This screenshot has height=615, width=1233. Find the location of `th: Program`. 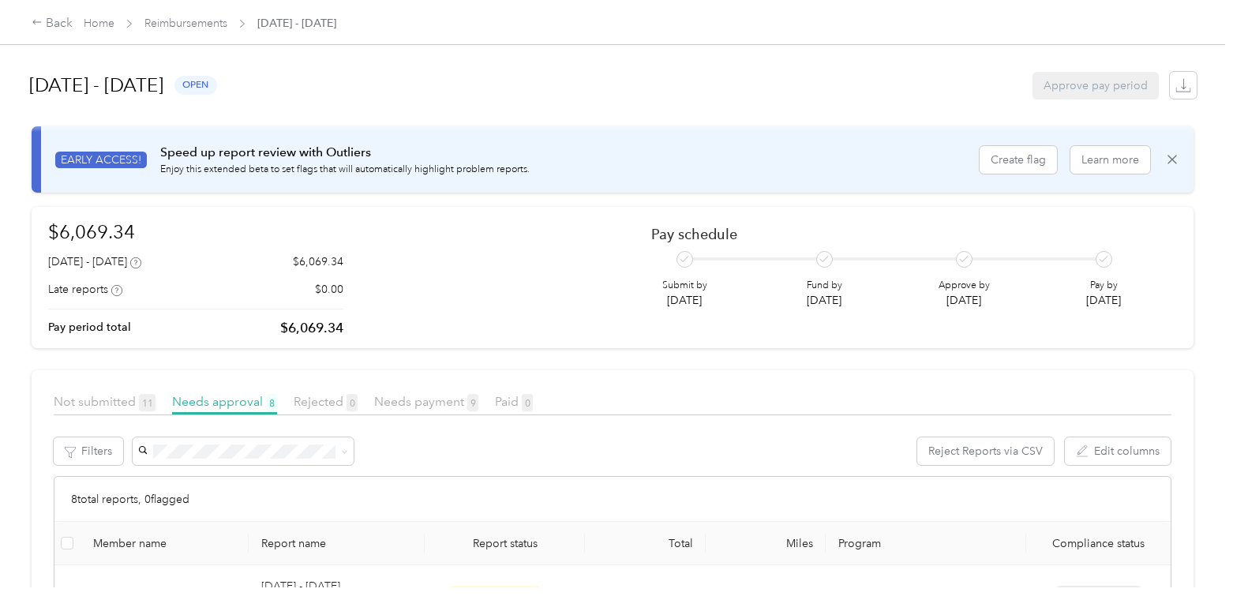

th: Program is located at coordinates (926, 543).